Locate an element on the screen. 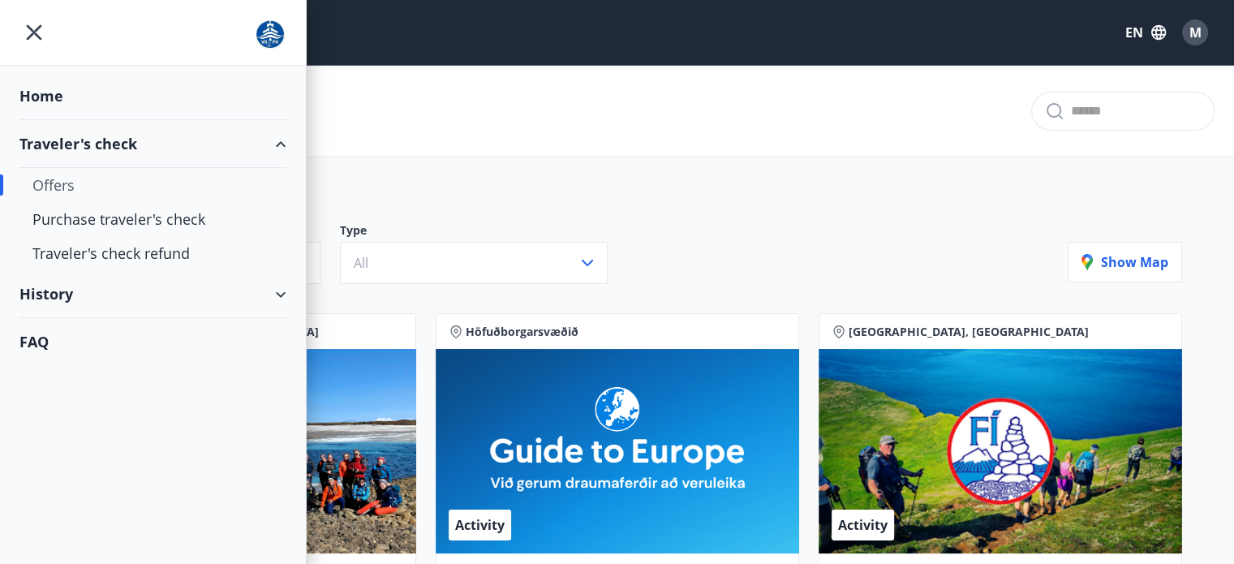  div: Purchase traveler's check is located at coordinates (153, 219).